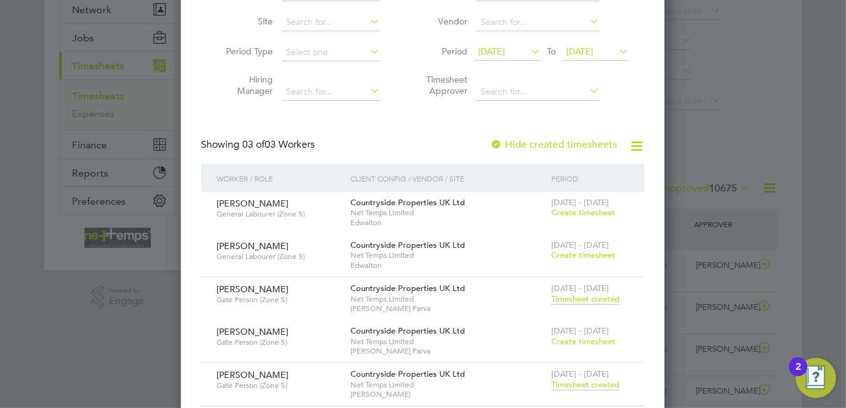 The height and width of the screenshot is (408, 846). Describe the element at coordinates (245, 51) in the screenshot. I see `label: Period Type` at that location.